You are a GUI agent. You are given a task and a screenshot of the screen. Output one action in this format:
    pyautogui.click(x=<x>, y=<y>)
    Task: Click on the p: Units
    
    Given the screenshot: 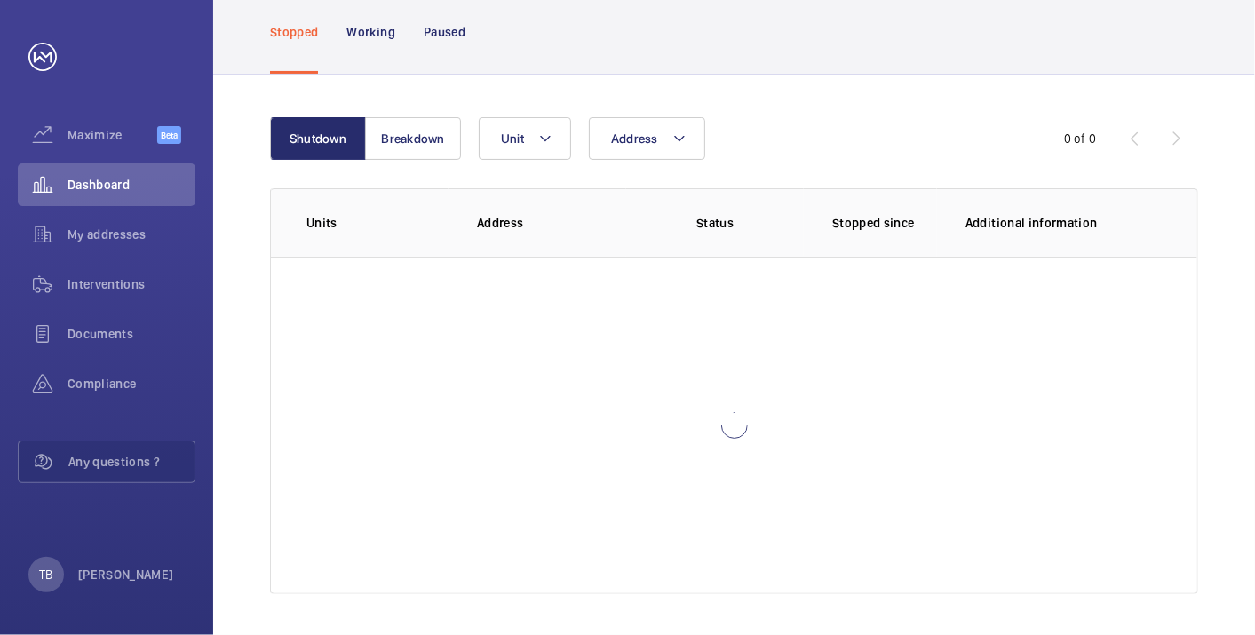 What is the action you would take?
    pyautogui.click(x=378, y=223)
    